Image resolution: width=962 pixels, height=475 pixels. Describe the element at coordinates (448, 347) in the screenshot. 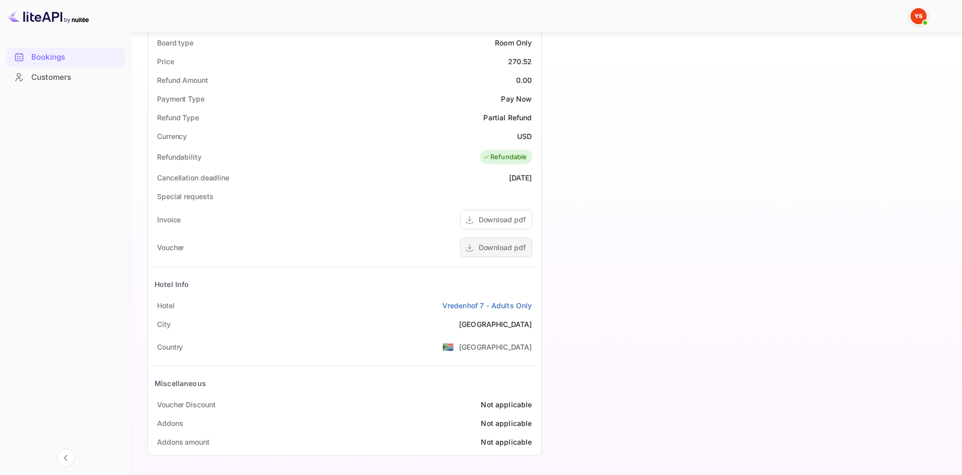

I see `span: United States` at that location.